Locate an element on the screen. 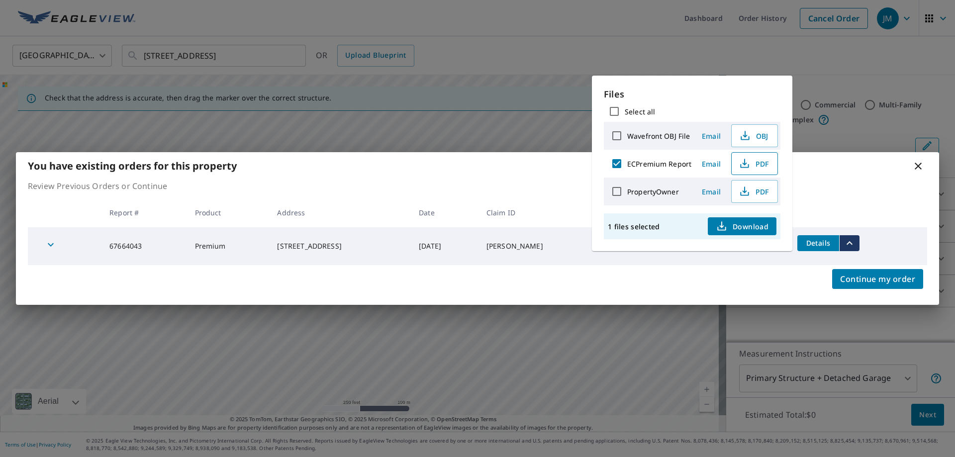  span: Details is located at coordinates (818, 243).